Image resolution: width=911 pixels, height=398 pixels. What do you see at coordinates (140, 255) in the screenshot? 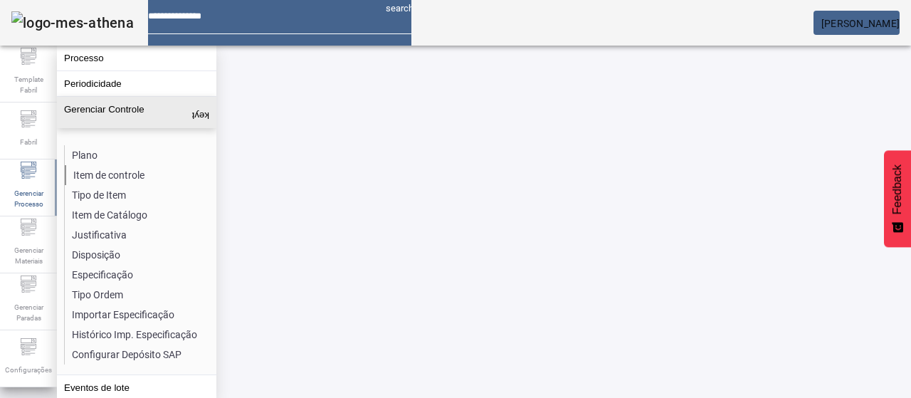
I see `li: Disposição` at bounding box center [140, 255].